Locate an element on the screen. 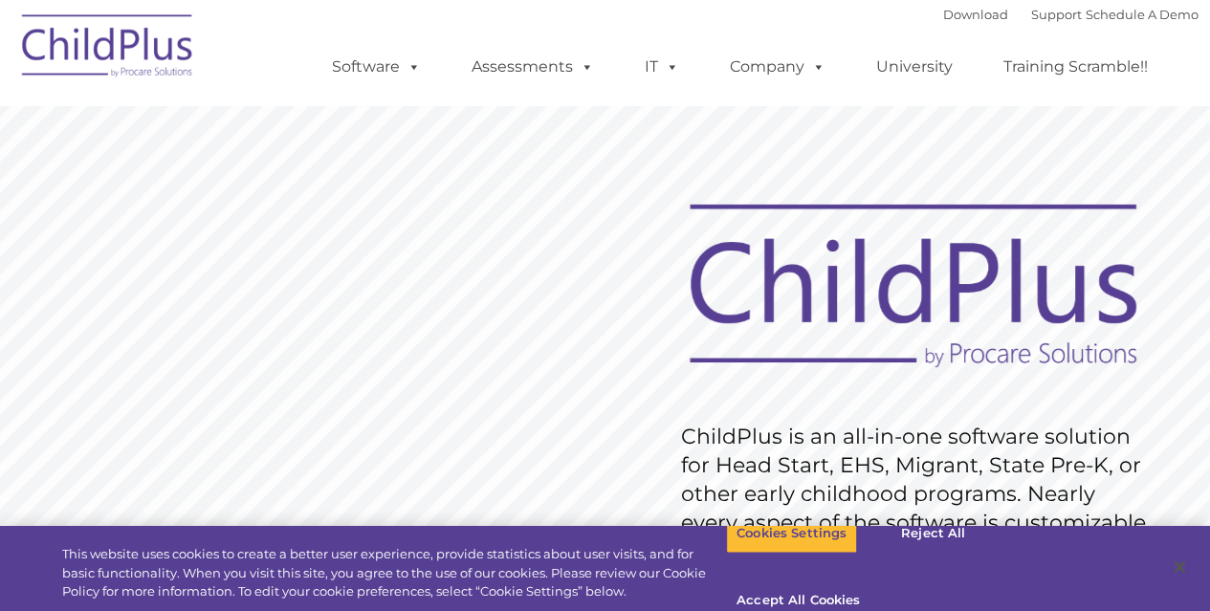 The height and width of the screenshot is (611, 1210). div: This website uses cookies to create a better user experience, provide statistics about user visit... is located at coordinates (394, 573).